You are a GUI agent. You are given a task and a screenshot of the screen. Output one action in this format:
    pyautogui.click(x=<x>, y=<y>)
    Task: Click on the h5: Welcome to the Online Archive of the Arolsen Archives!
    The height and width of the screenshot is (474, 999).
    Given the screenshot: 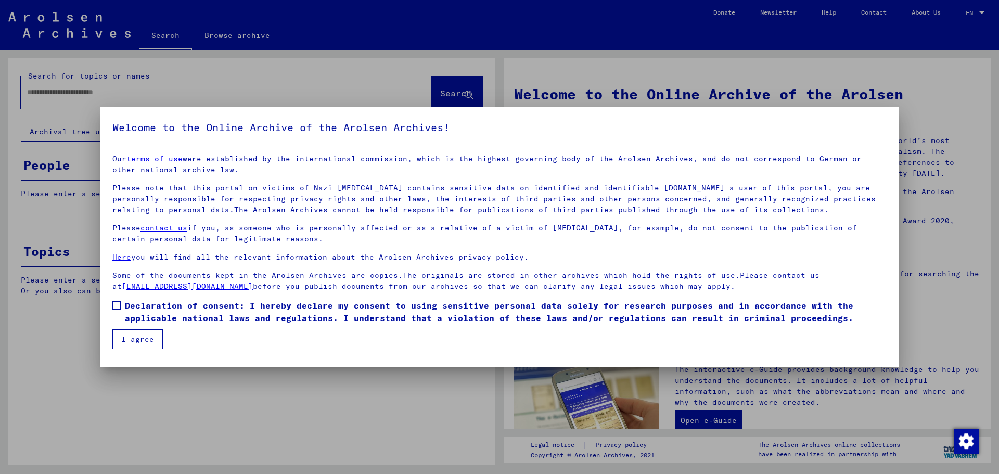 What is the action you would take?
    pyautogui.click(x=500, y=128)
    